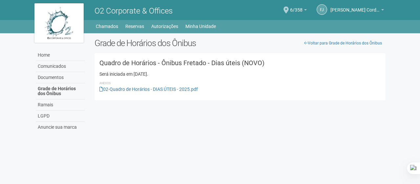 This screenshot has width=420, height=184. What do you see at coordinates (343, 43) in the screenshot?
I see `a: Voltar para Grade de Horários dos Ônibus` at bounding box center [343, 43].